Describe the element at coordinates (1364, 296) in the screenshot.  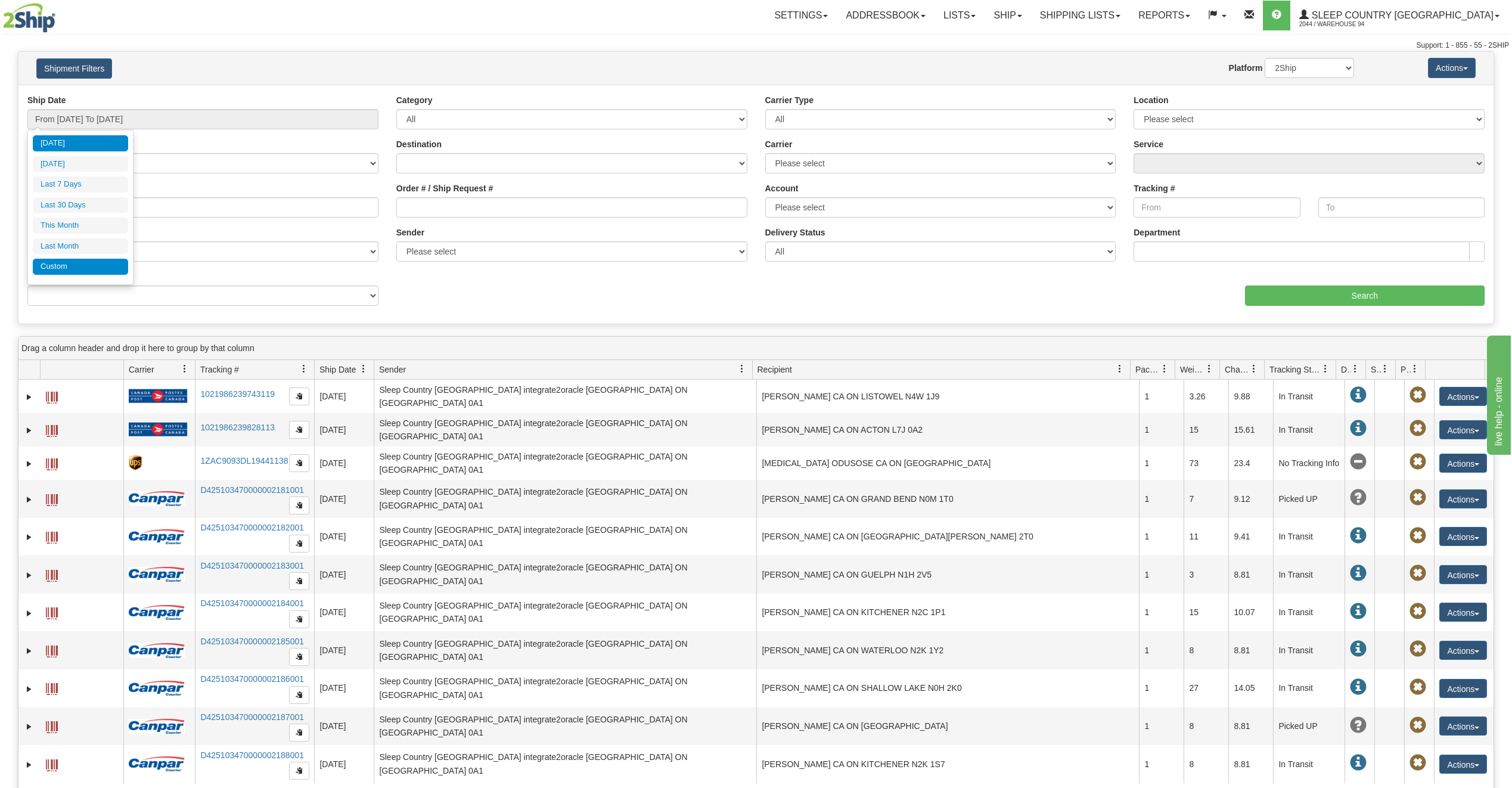
I see `input: Search` at that location.